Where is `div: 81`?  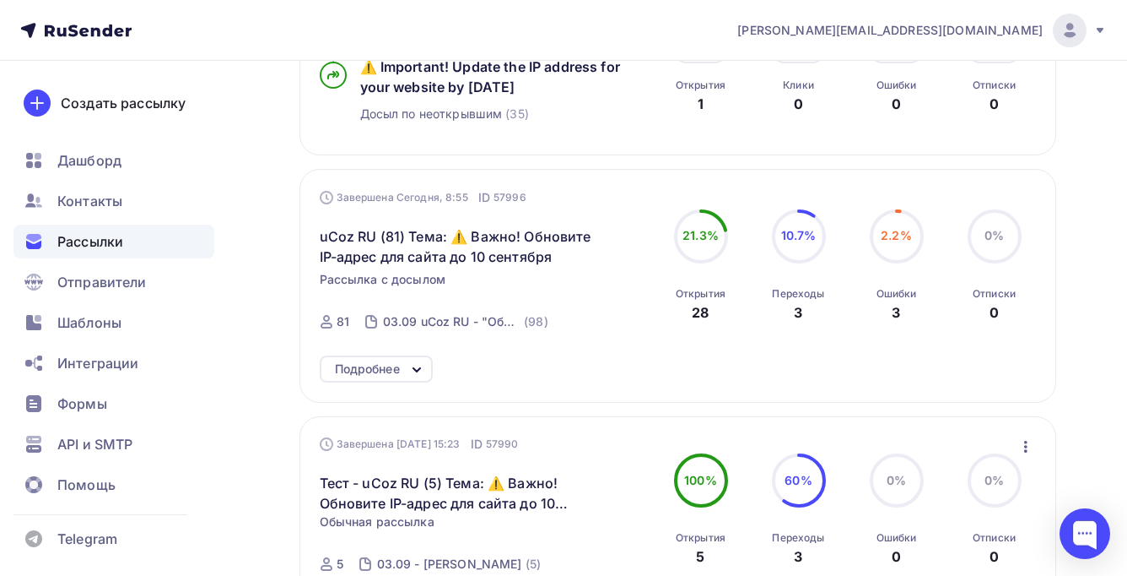 div: 81 is located at coordinates (343, 322).